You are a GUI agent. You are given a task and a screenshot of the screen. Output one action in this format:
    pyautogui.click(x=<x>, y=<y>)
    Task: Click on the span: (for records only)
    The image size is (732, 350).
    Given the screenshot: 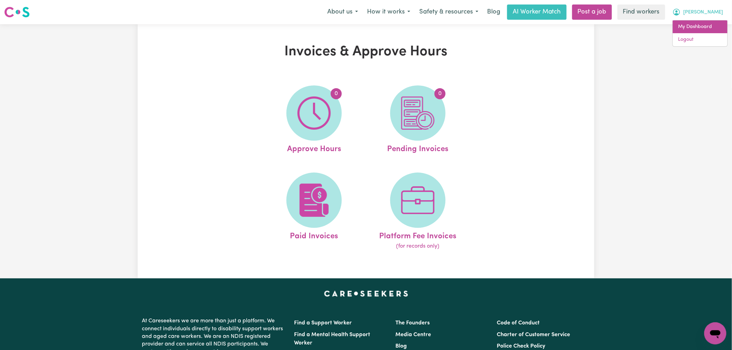 What is the action you would take?
    pyautogui.click(x=418, y=246)
    